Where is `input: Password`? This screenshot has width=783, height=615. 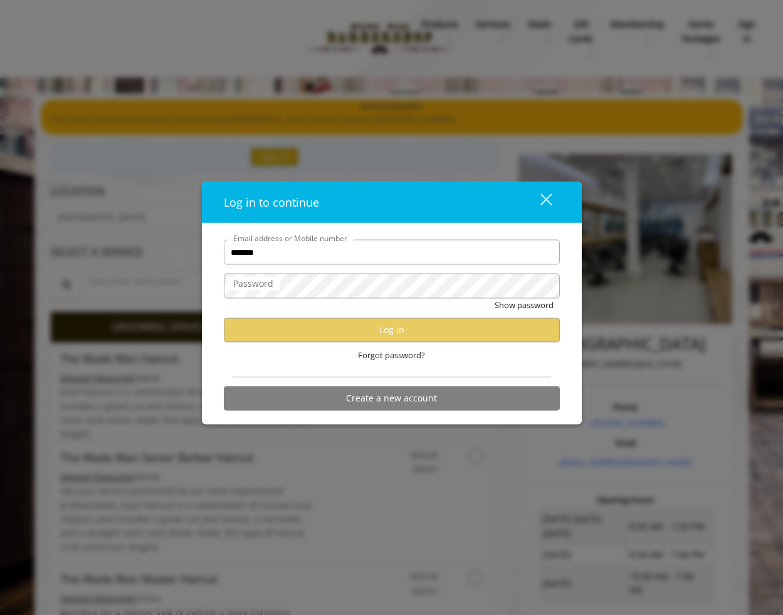 input: Password is located at coordinates (392, 286).